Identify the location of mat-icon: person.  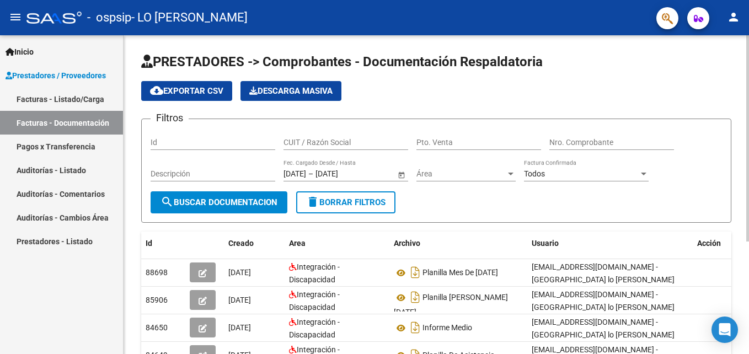
(733, 17).